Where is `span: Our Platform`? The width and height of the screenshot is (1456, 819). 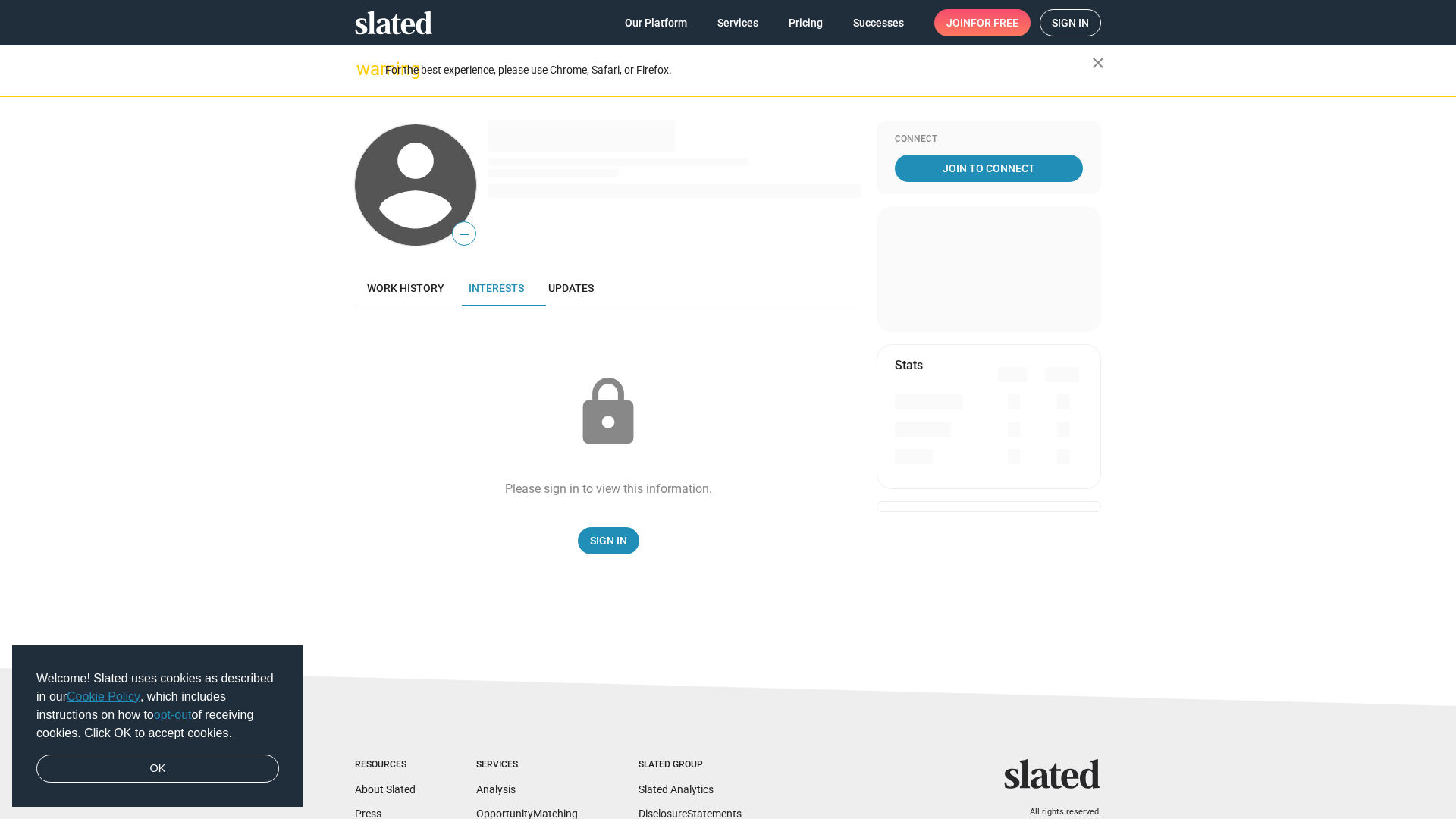 span: Our Platform is located at coordinates (656, 23).